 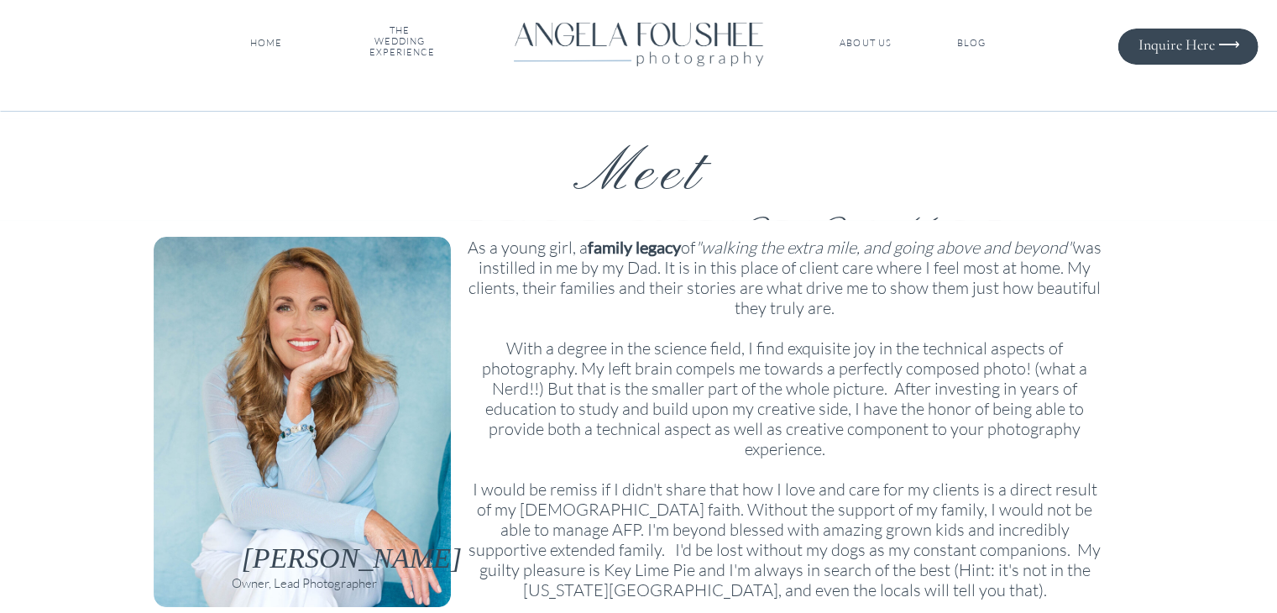 I want to click on p: Owner, Lead Photographer, so click(x=309, y=581).